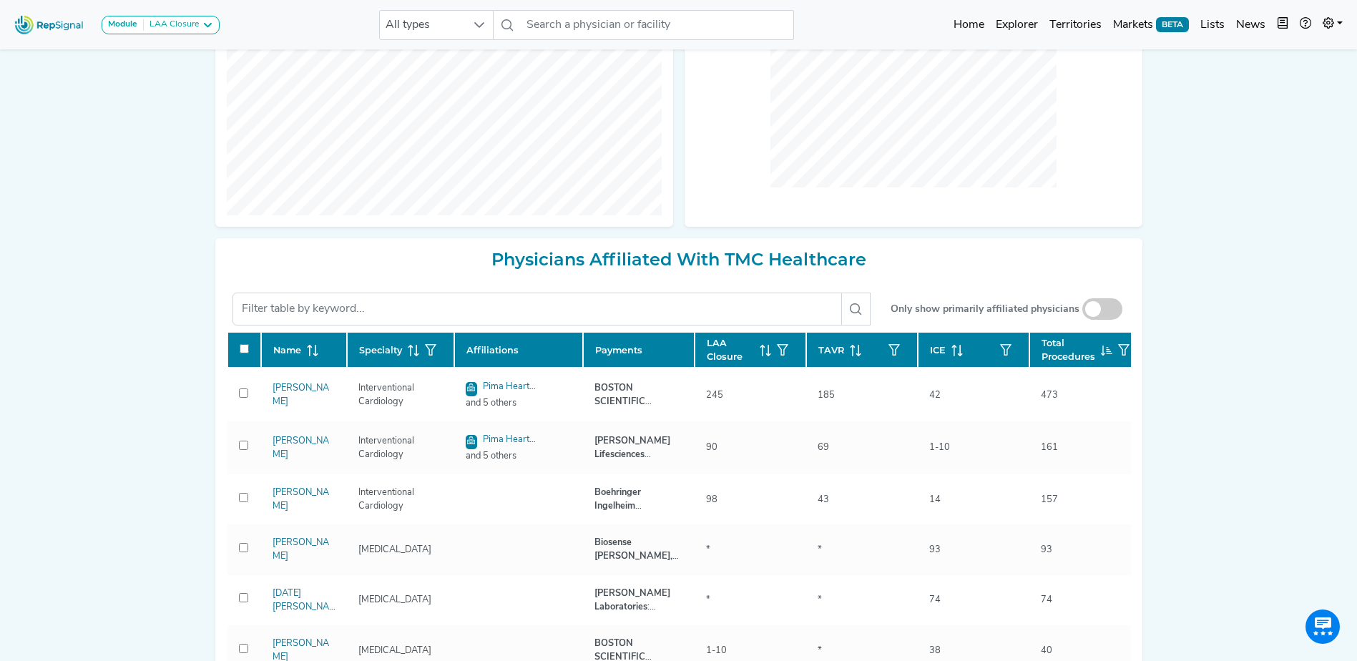  Describe the element at coordinates (1049, 499) in the screenshot. I see `div: 157` at that location.